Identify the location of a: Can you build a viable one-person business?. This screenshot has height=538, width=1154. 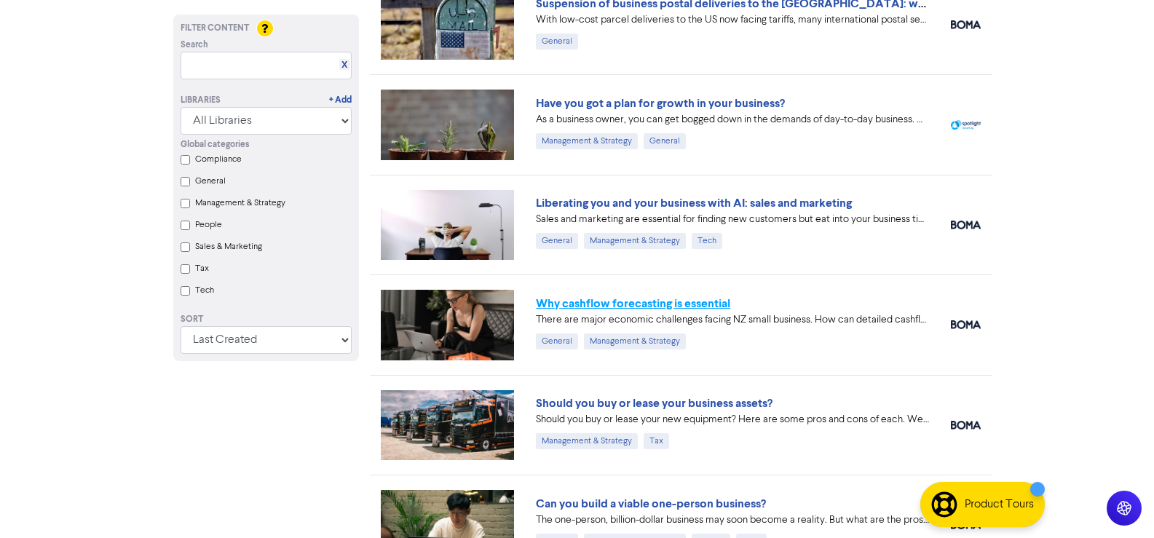
(651, 504).